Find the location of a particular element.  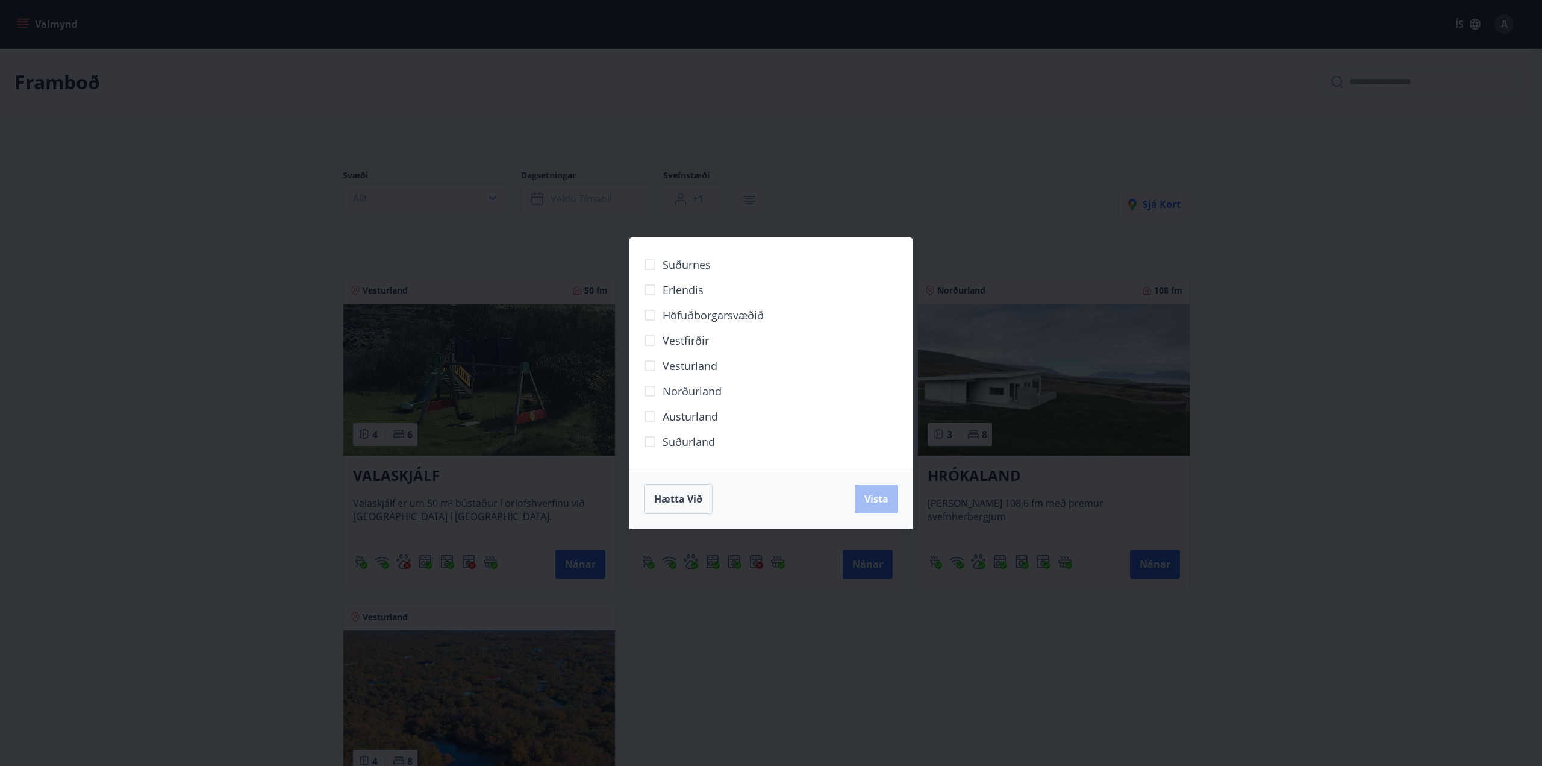

span: Erlendis is located at coordinates (683, 290).